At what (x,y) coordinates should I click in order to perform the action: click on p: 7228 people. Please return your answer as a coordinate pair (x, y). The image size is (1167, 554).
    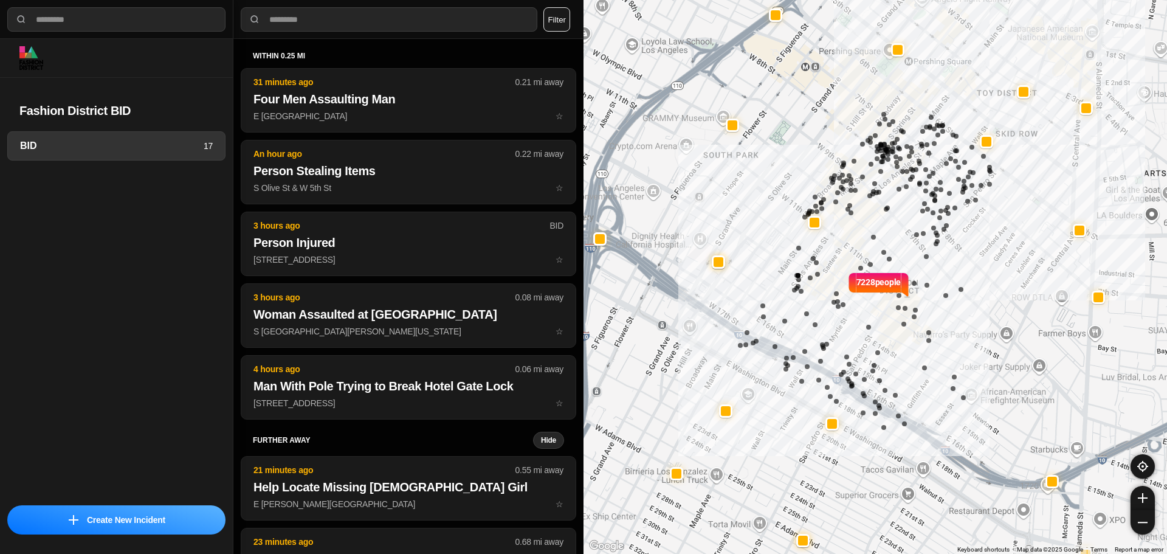
    Looking at the image, I should click on (879, 289).